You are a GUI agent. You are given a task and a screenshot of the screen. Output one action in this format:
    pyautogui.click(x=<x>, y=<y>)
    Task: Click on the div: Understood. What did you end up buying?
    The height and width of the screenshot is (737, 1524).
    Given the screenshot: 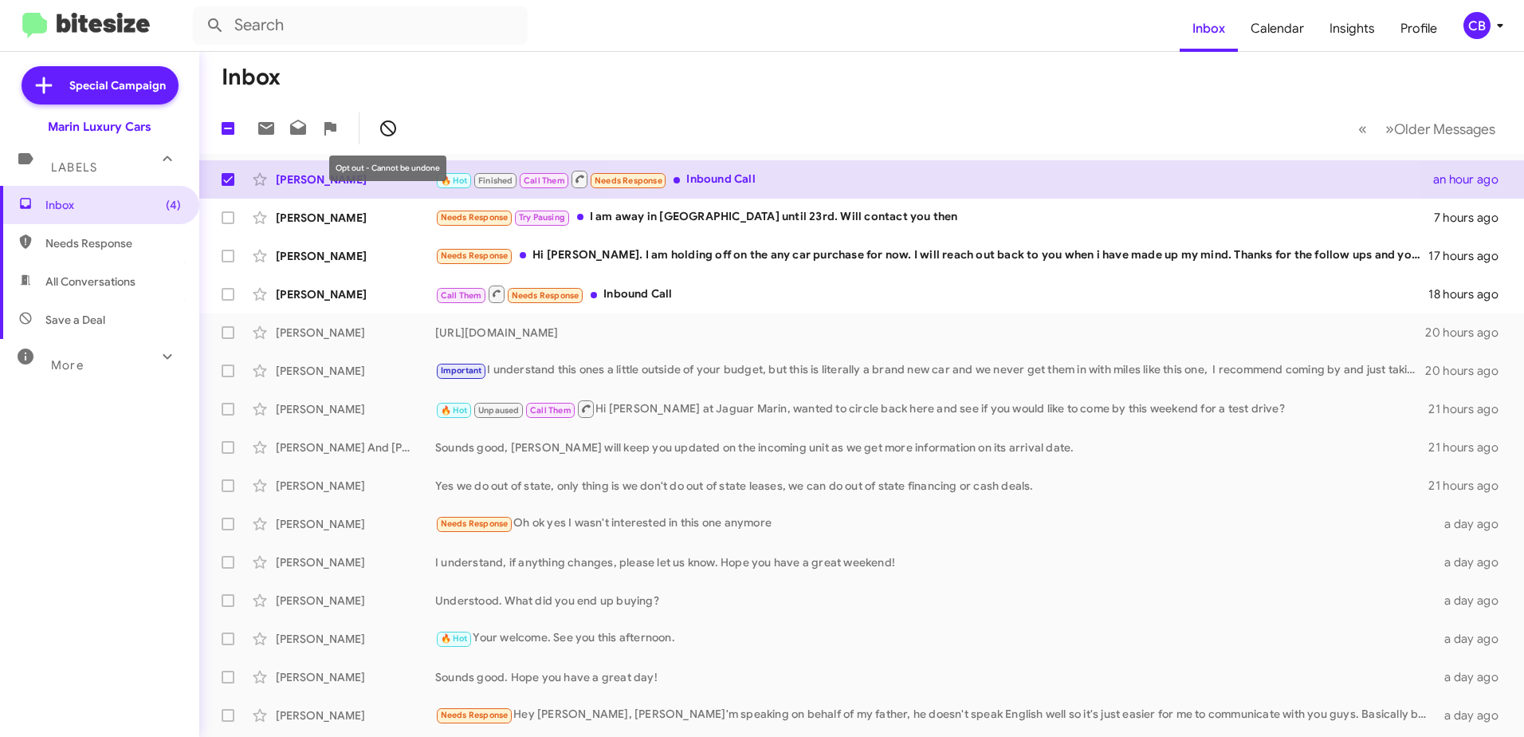 What is the action you would take?
    pyautogui.click(x=935, y=600)
    